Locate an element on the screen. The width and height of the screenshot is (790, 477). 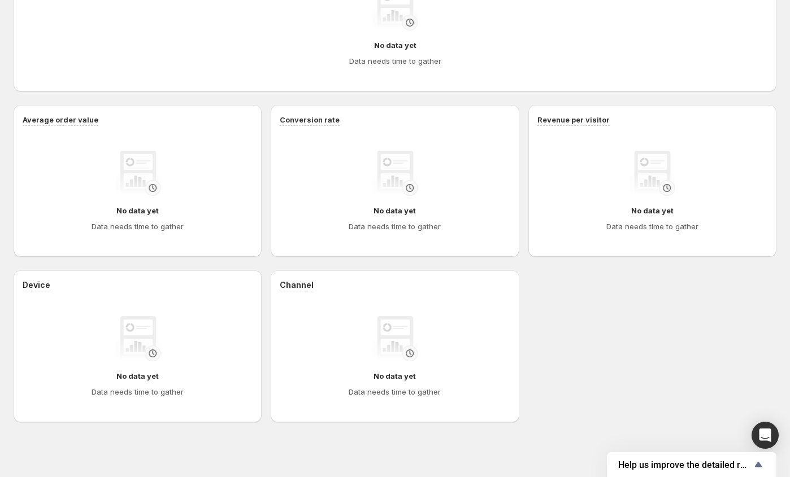
div: Open Intercom Messenger is located at coordinates (765, 436).